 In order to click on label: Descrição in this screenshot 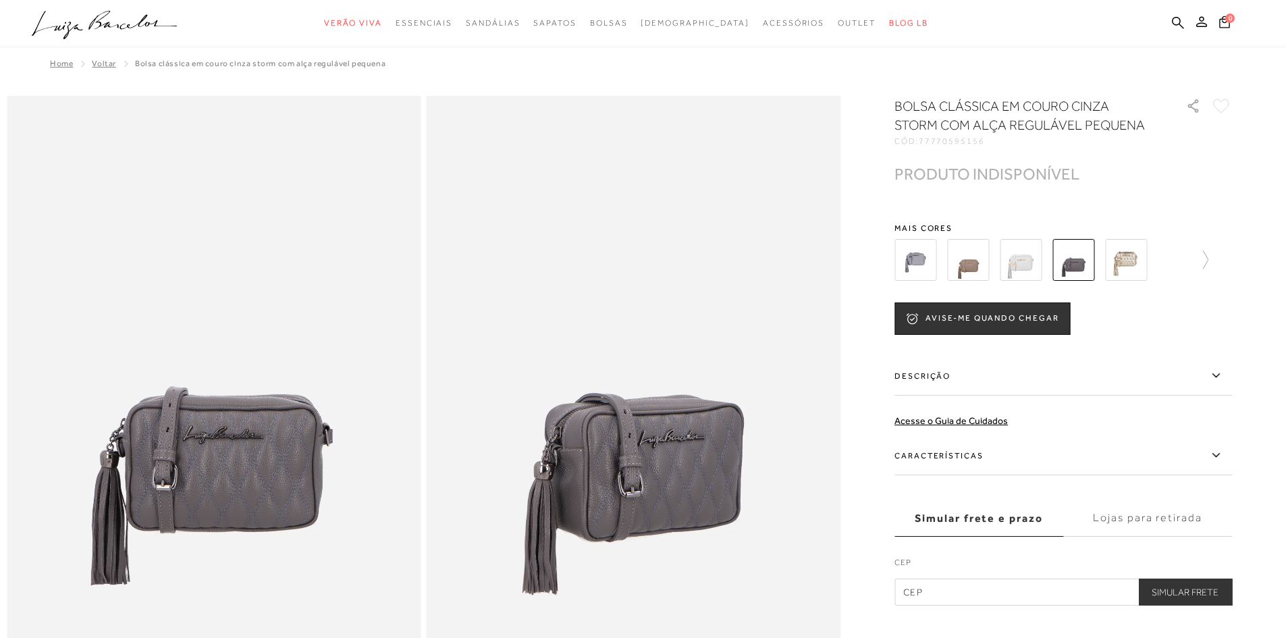, I will do `click(1063, 376)`.